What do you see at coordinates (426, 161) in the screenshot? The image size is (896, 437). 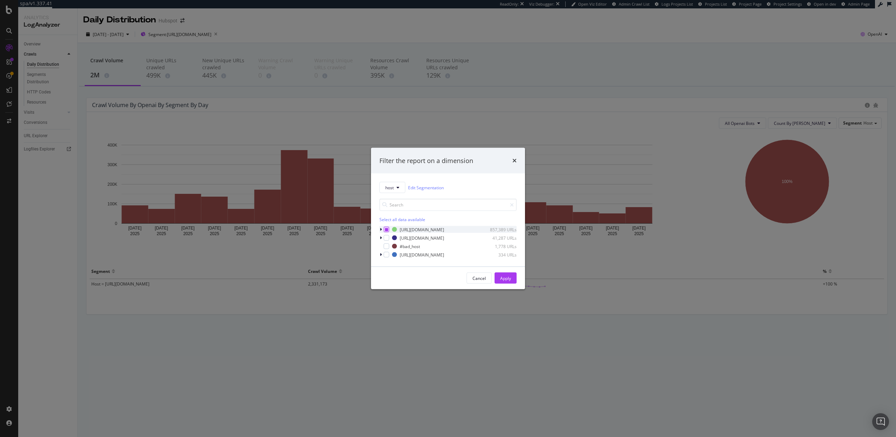 I see `div: Filter the report on a dimension` at bounding box center [426, 161].